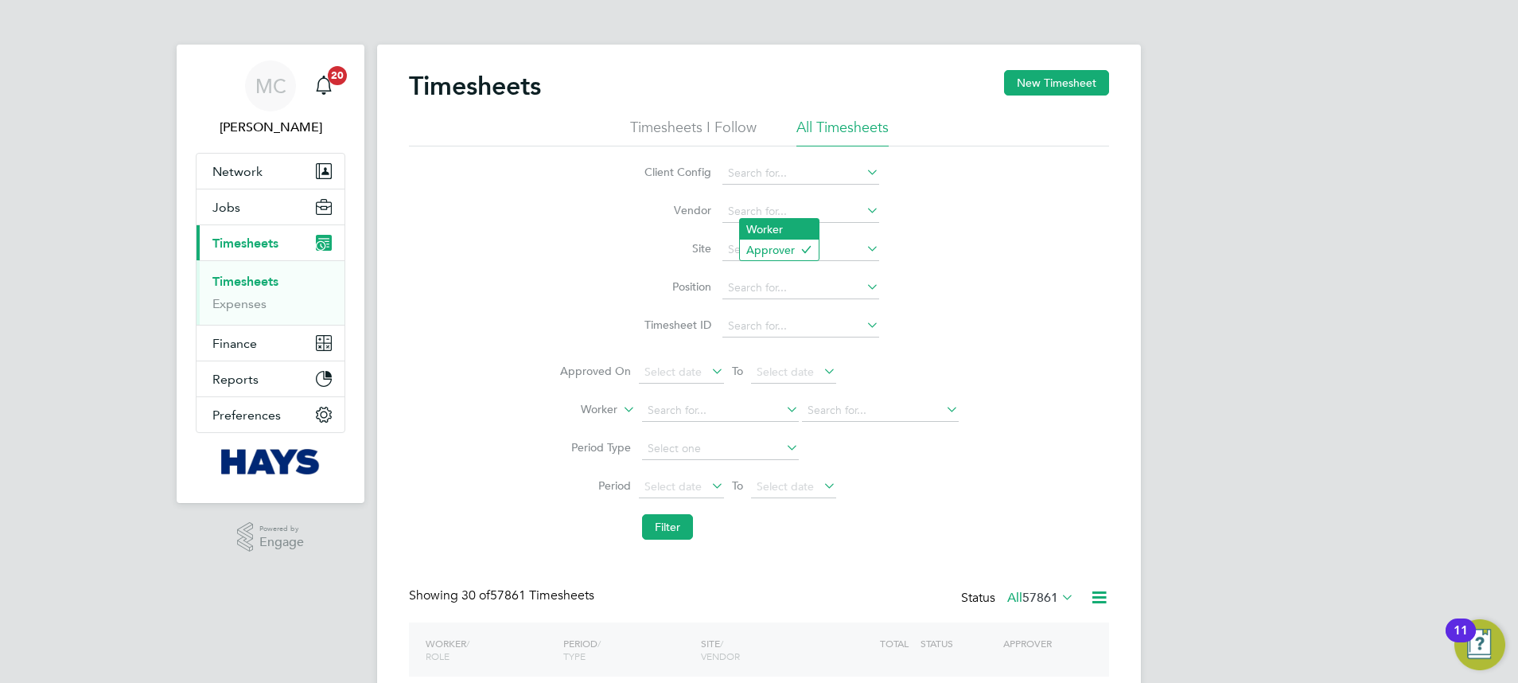 This screenshot has width=1518, height=683. Describe the element at coordinates (1057, 83) in the screenshot. I see `button: New Timesheet` at that location.